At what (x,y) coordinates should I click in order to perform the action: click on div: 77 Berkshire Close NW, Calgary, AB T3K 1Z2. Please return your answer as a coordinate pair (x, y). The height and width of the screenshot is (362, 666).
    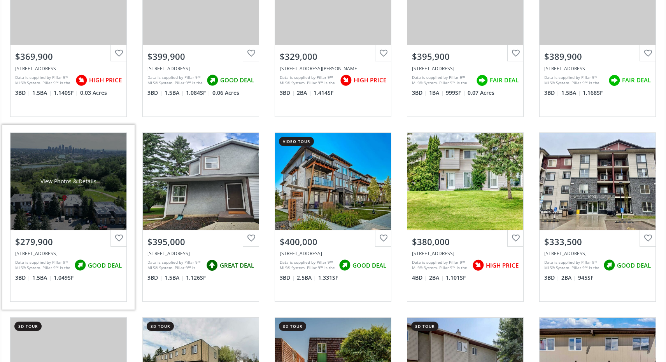
    Looking at the image, I should click on (201, 68).